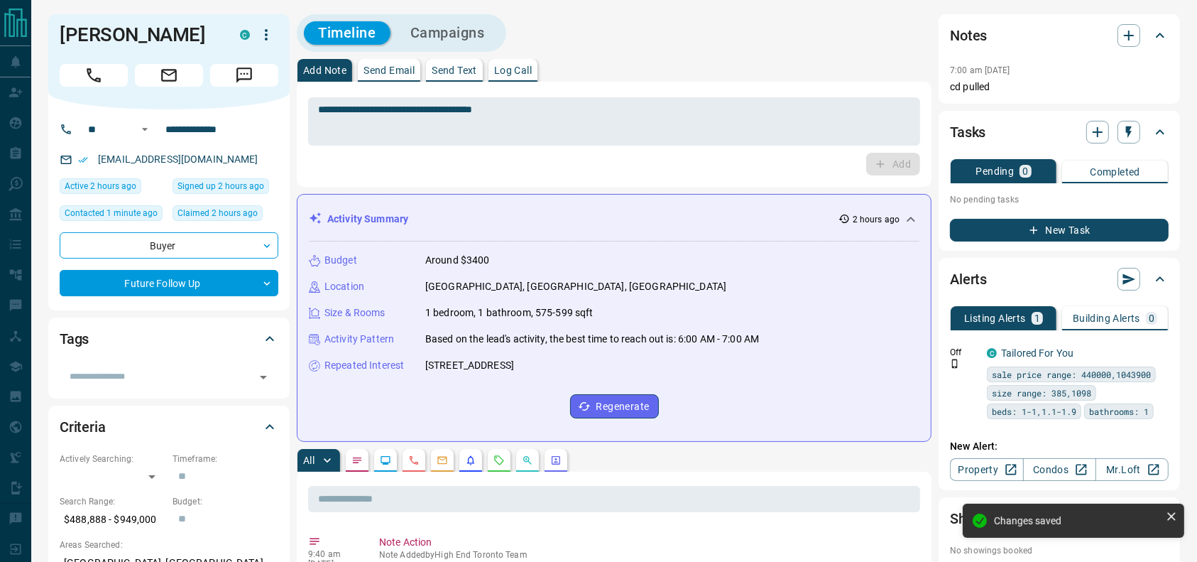  I want to click on h2: Tags, so click(74, 339).